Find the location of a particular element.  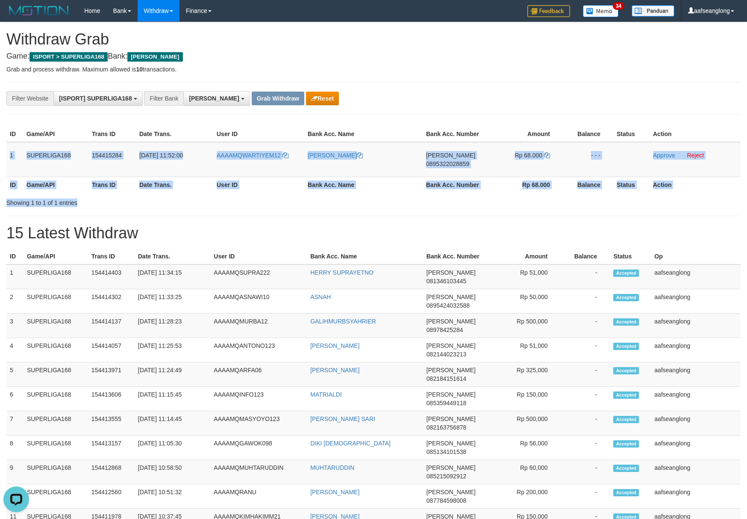

td: Rp 325,000 is located at coordinates (524, 374).